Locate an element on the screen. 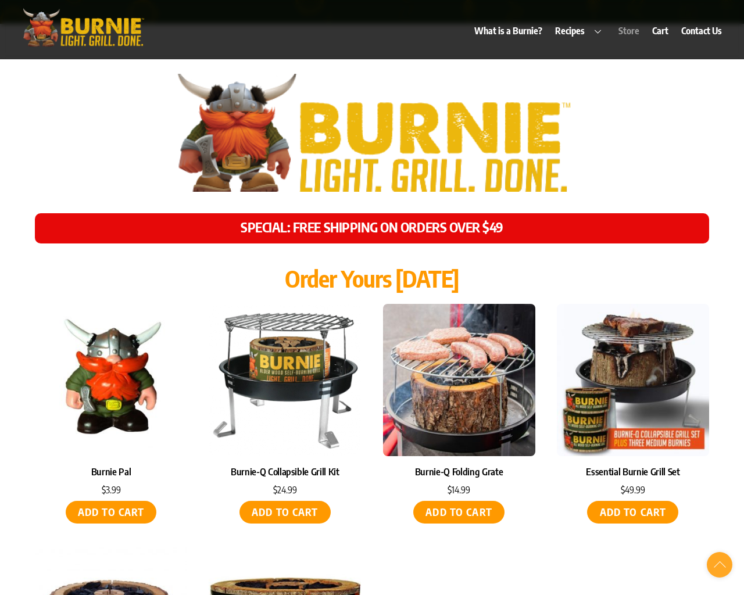 The width and height of the screenshot is (744, 595). a: What is a Burnie? is located at coordinates (508, 31).